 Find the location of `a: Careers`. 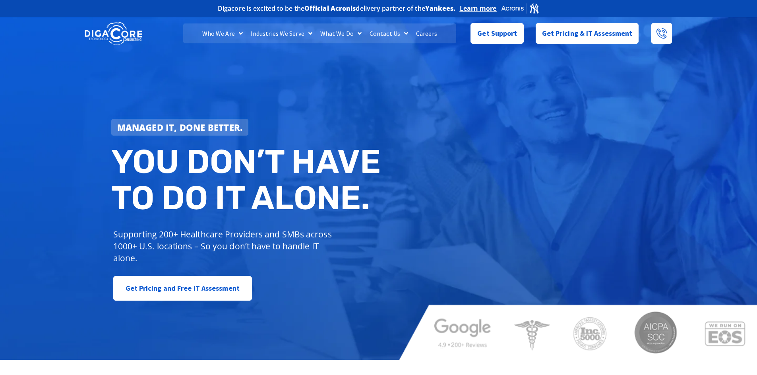

a: Careers is located at coordinates (427, 33).